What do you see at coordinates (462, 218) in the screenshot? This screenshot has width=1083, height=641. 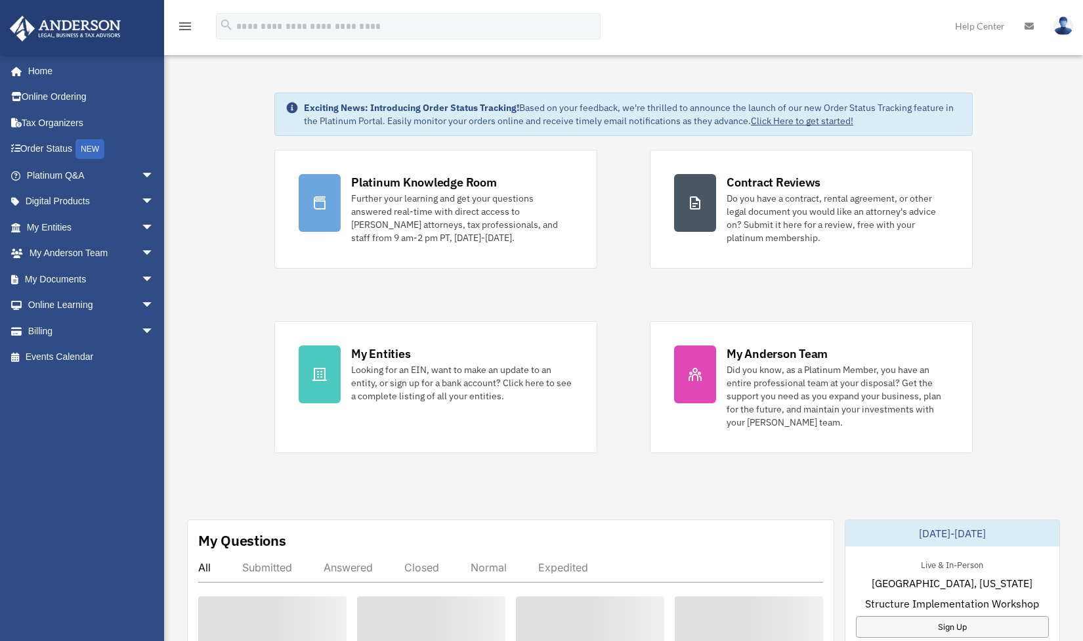 I see `div: Further your learning and get your questions answered real-time with direct access to [PERSON_NAM...` at bounding box center [462, 218].